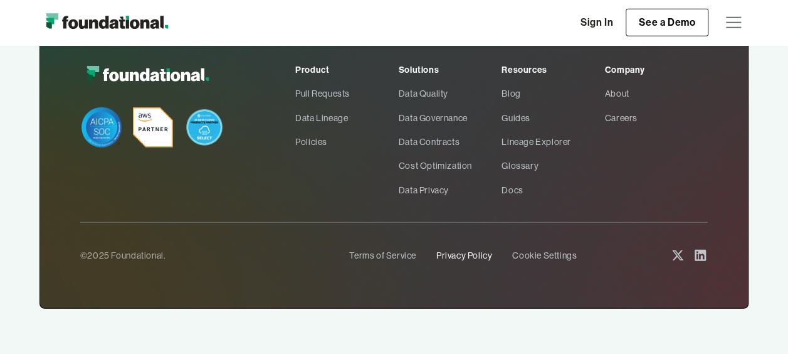 Image resolution: width=788 pixels, height=354 pixels. I want to click on a: Cookie Settings, so click(544, 255).